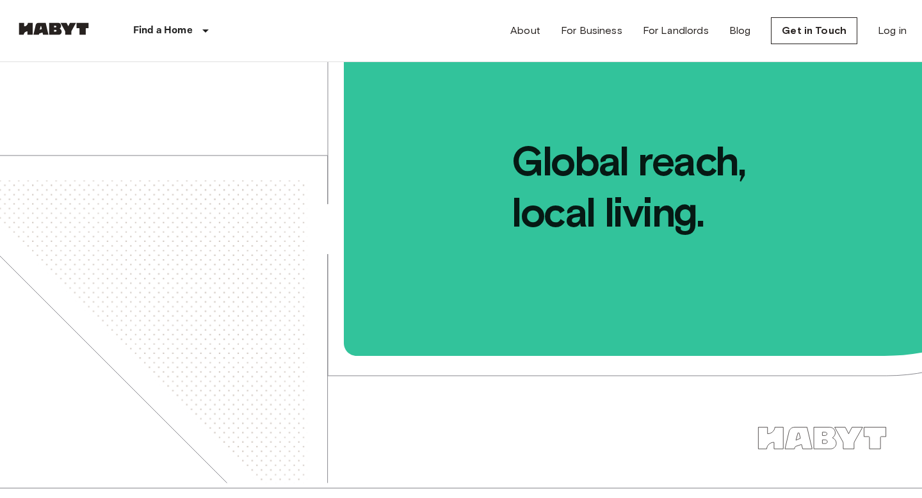 The image size is (922, 498). I want to click on a: About, so click(525, 31).